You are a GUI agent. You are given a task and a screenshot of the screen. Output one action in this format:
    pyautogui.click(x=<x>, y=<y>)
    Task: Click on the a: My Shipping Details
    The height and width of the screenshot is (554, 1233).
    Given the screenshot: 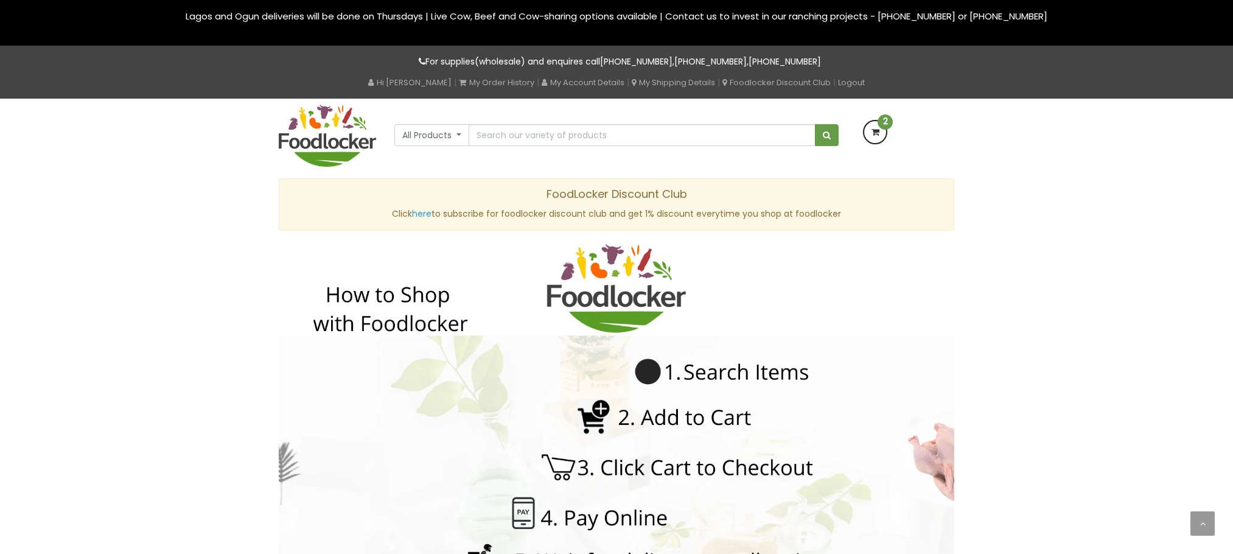 What is the action you would take?
    pyautogui.click(x=673, y=82)
    